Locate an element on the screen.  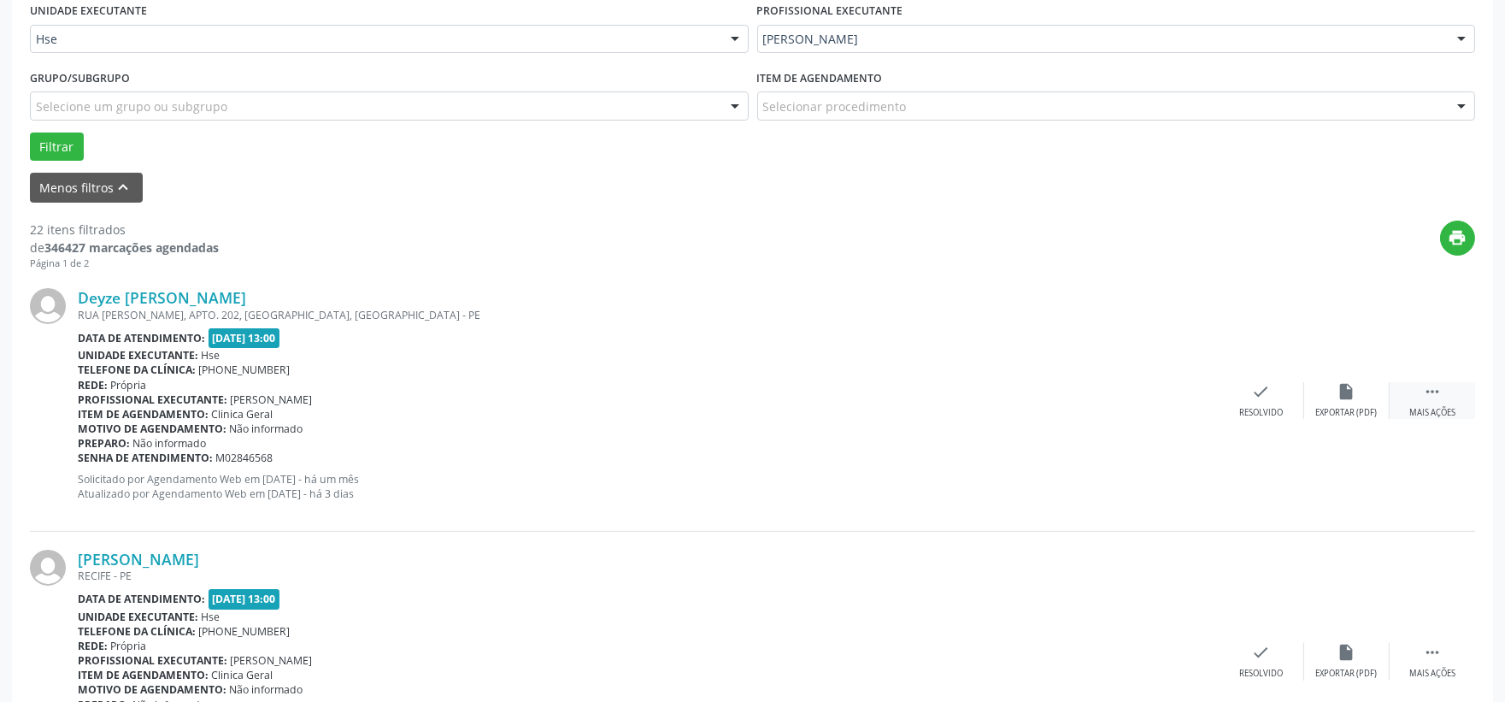
div: de is located at coordinates (124, 247).